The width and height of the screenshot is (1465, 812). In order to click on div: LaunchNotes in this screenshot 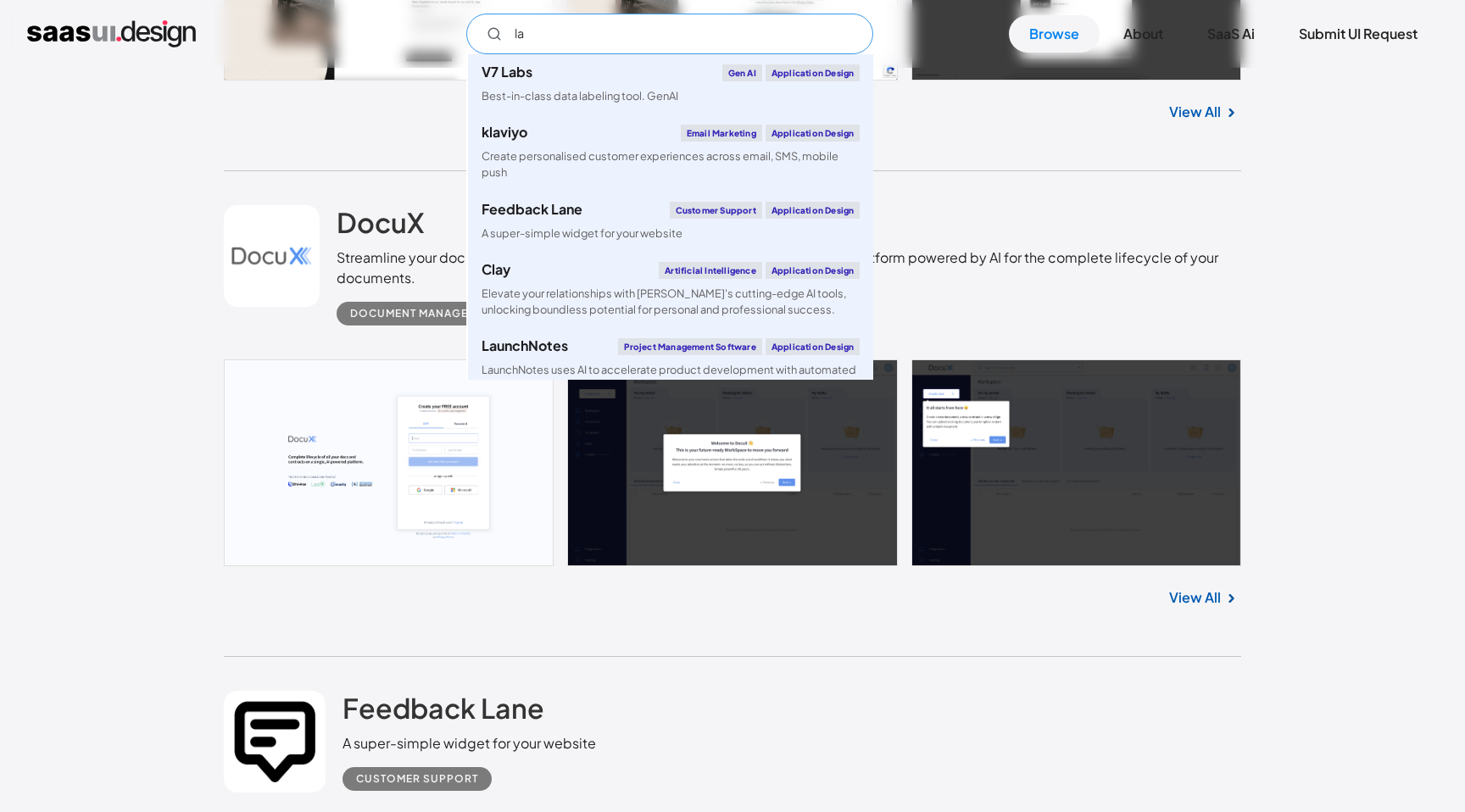, I will do `click(525, 346)`.